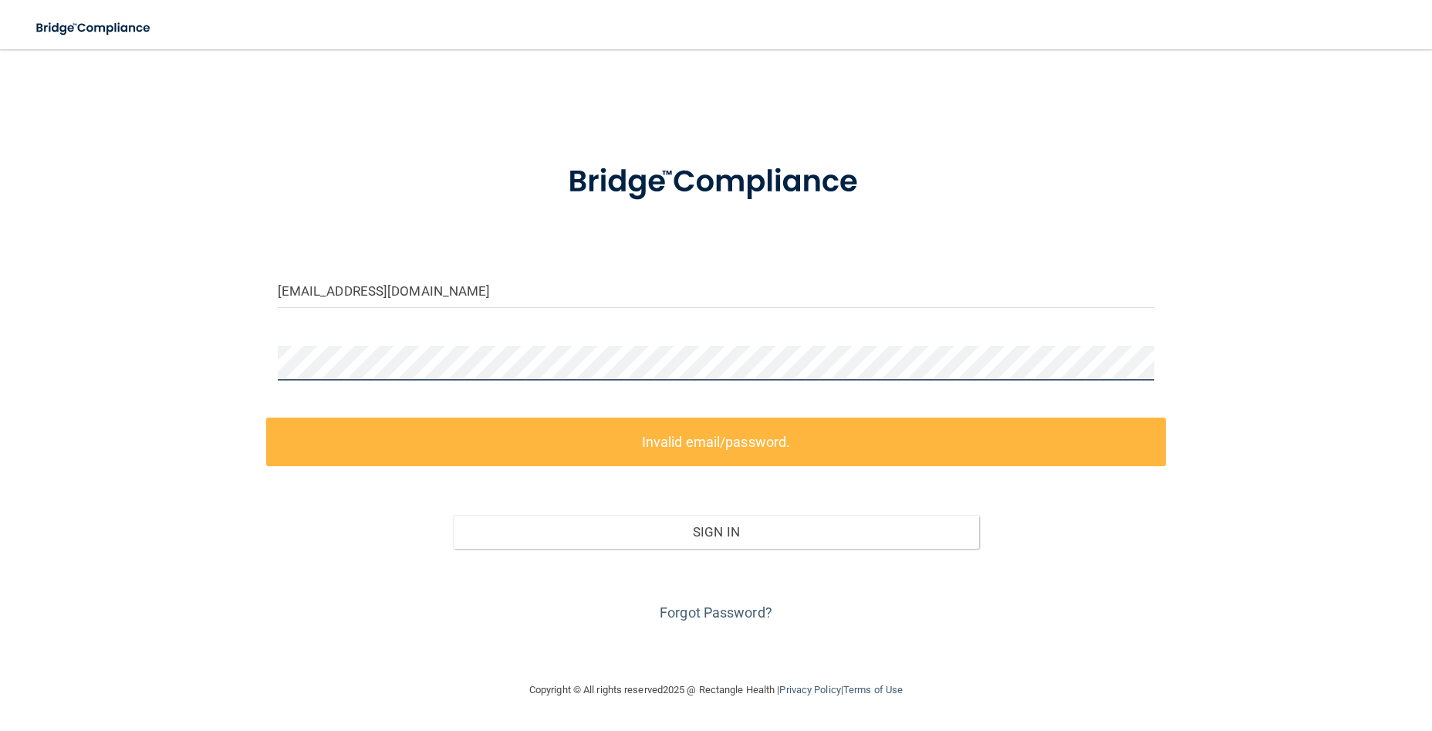  I want to click on button: Sign In, so click(716, 532).